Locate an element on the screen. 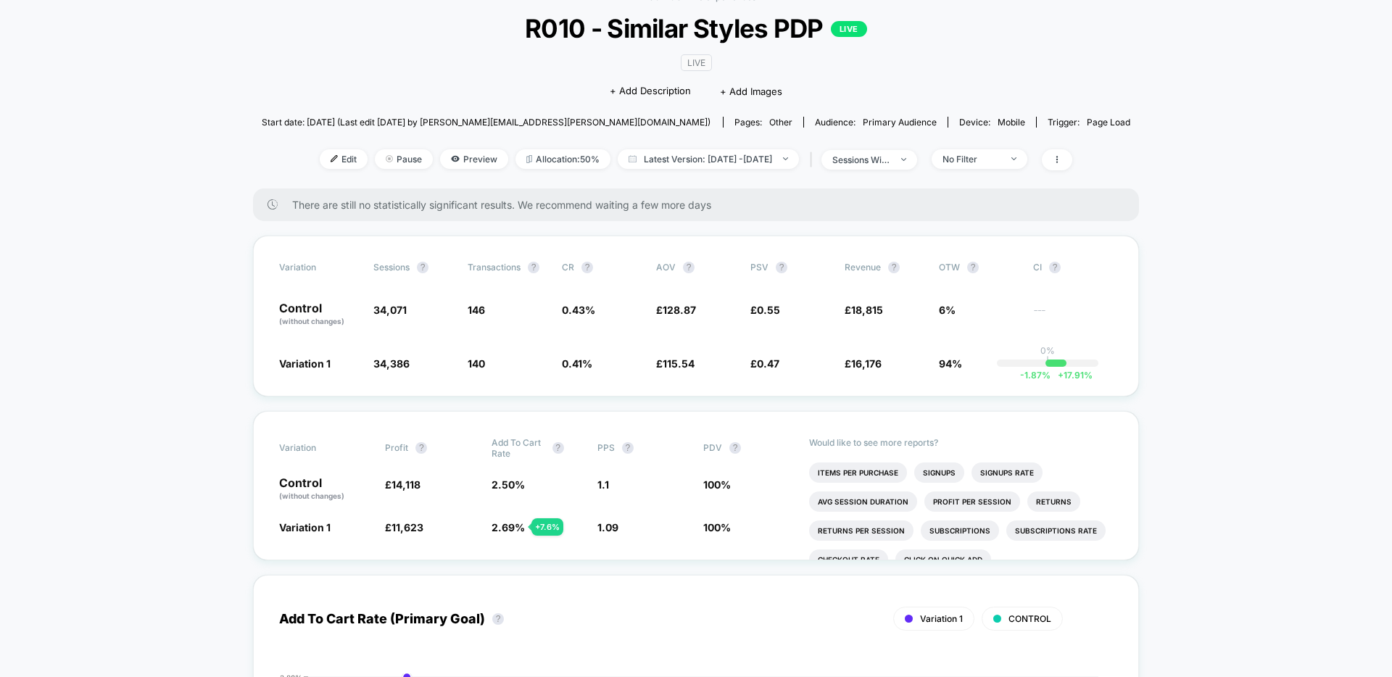 Image resolution: width=1392 pixels, height=677 pixels. li: Signups is located at coordinates (939, 473).